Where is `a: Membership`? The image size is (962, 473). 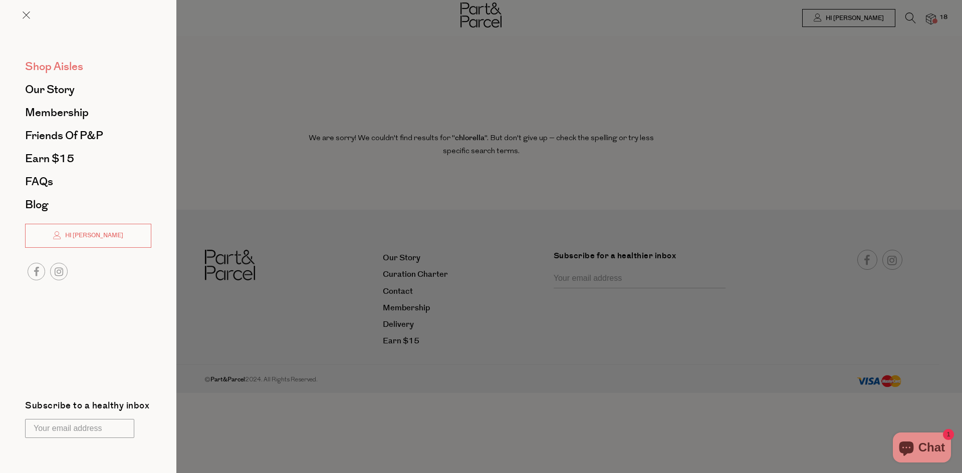 a: Membership is located at coordinates (88, 113).